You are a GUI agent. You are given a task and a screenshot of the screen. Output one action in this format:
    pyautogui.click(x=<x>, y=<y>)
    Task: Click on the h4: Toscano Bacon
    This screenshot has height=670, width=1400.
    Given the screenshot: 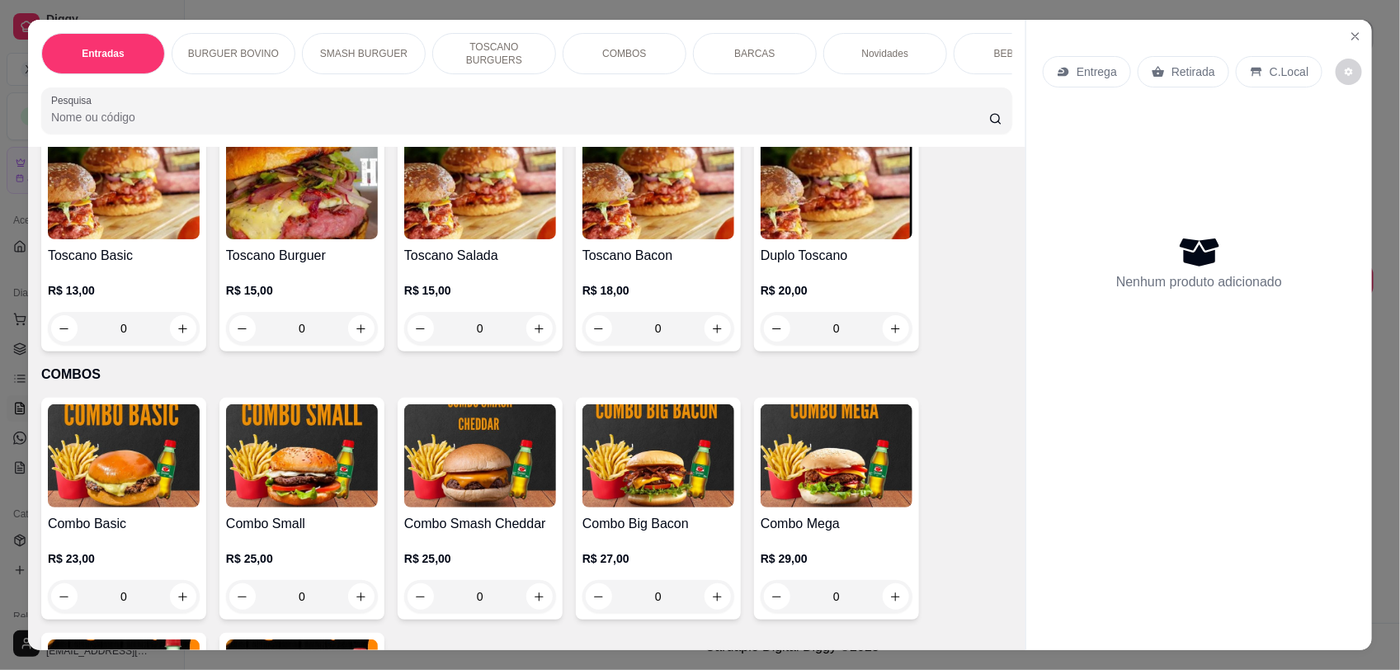 What is the action you would take?
    pyautogui.click(x=658, y=256)
    